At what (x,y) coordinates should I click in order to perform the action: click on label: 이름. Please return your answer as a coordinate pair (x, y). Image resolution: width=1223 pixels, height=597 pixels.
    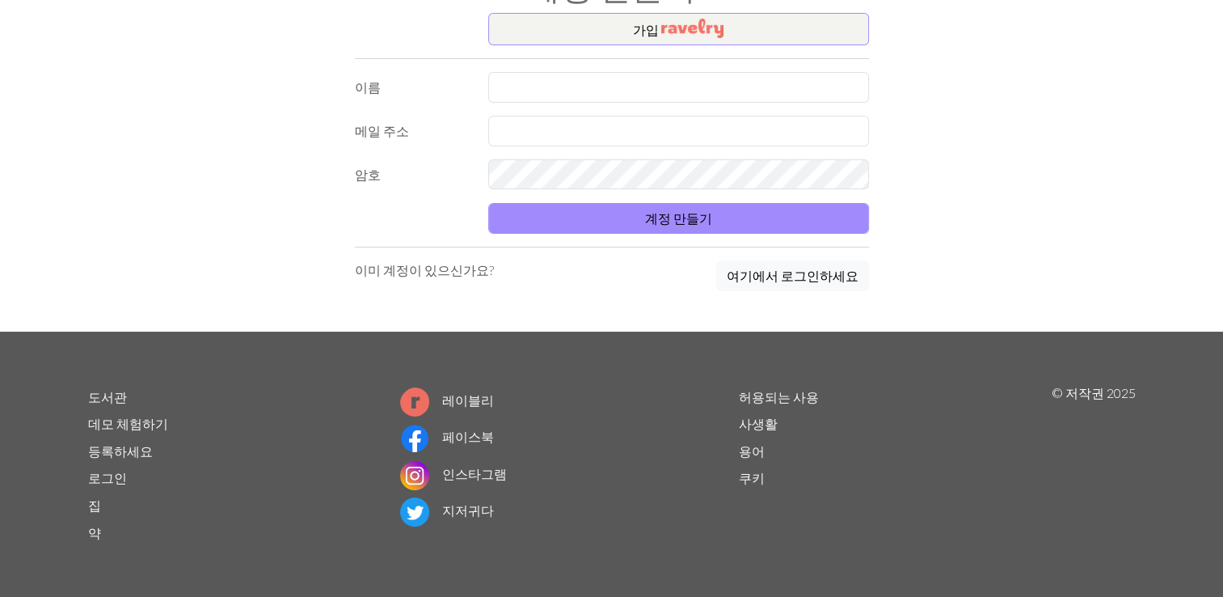
    Looking at the image, I should click on (412, 87).